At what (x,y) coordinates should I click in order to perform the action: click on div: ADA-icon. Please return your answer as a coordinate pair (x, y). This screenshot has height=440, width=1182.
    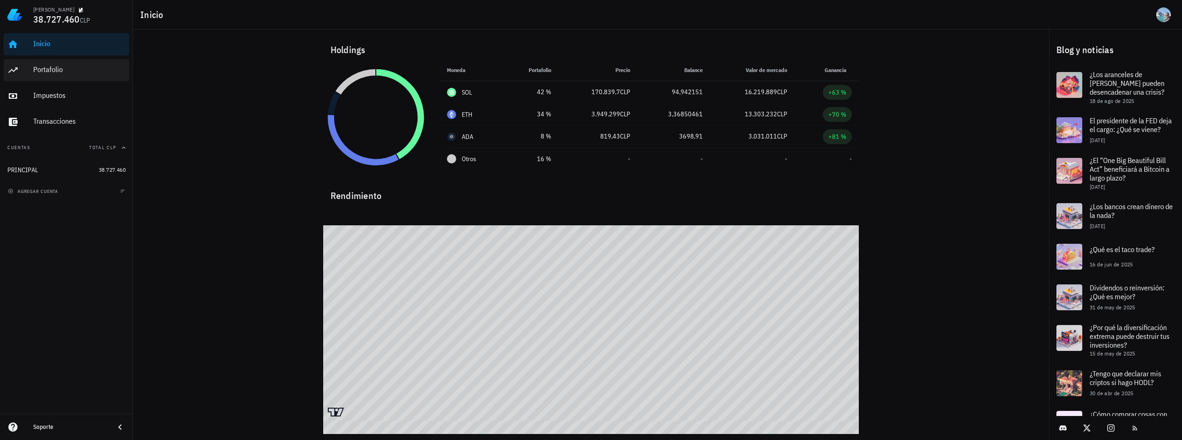
    Looking at the image, I should click on (452, 137).